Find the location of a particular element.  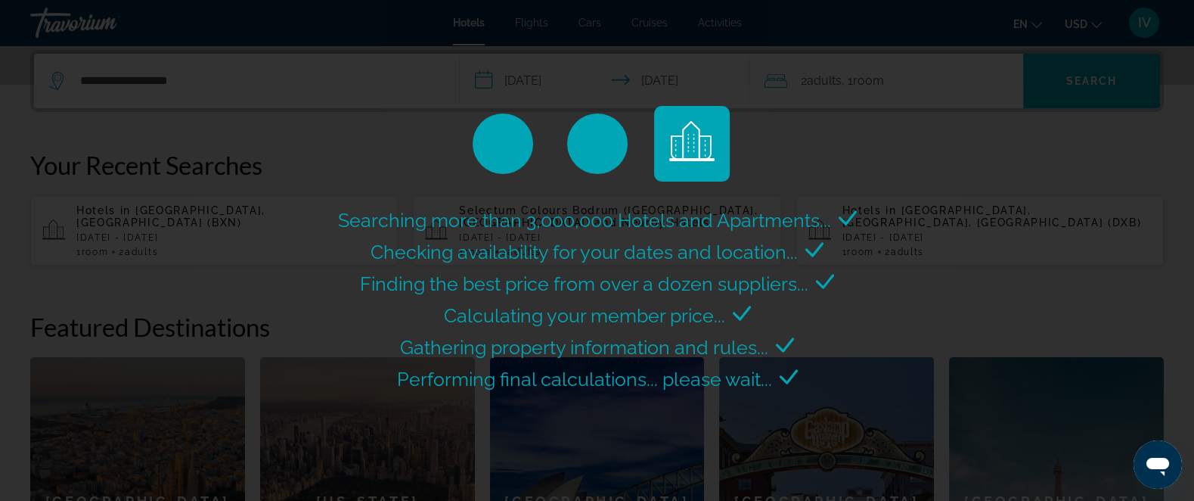

span: Finding the best price from over a dozen suppliers... is located at coordinates (584, 284).